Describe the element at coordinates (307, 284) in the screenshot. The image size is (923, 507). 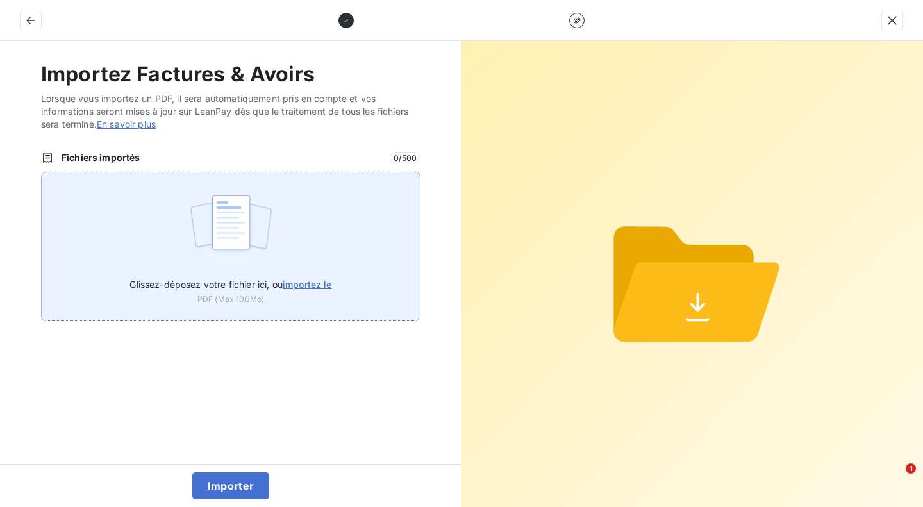
I see `span: importez le` at that location.